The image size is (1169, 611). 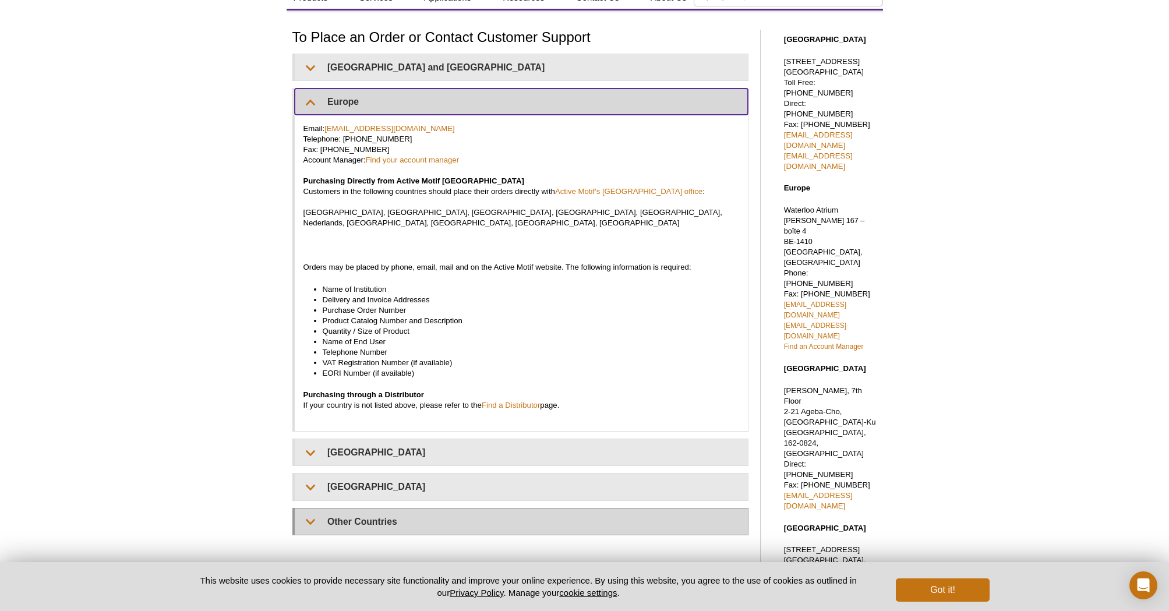 I want to click on li: Delivery and Invoice Addresses, so click(x=525, y=300).